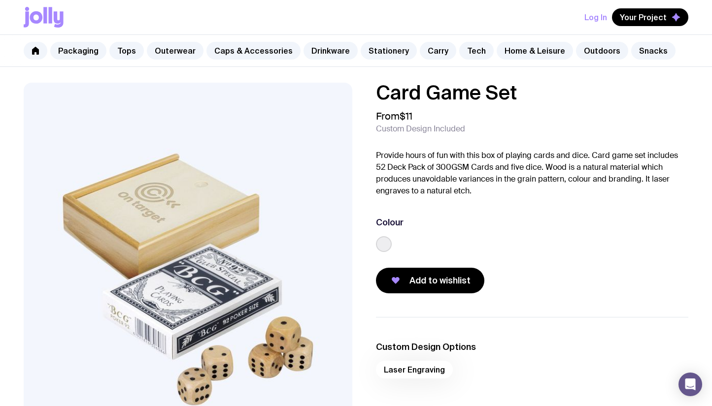 This screenshot has height=406, width=712. Describe the element at coordinates (330, 51) in the screenshot. I see `a: Drinkware` at that location.